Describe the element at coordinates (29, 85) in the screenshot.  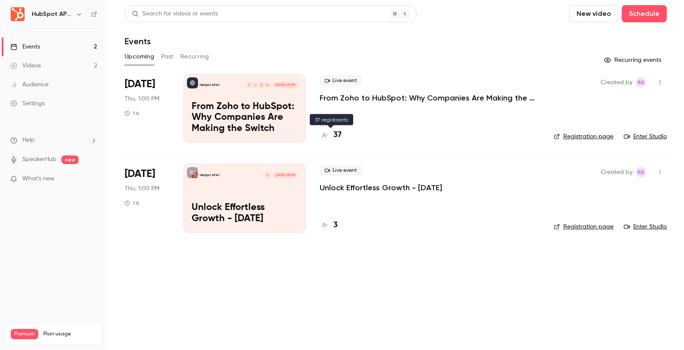
I see `div: Audience` at that location.